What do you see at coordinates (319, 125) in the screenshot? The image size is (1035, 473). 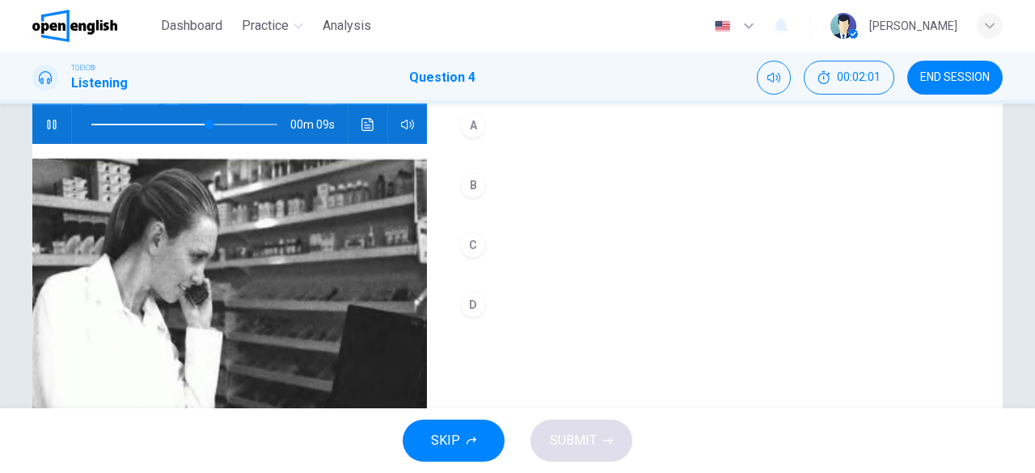 I see `span: 00m 09s` at bounding box center [319, 125].